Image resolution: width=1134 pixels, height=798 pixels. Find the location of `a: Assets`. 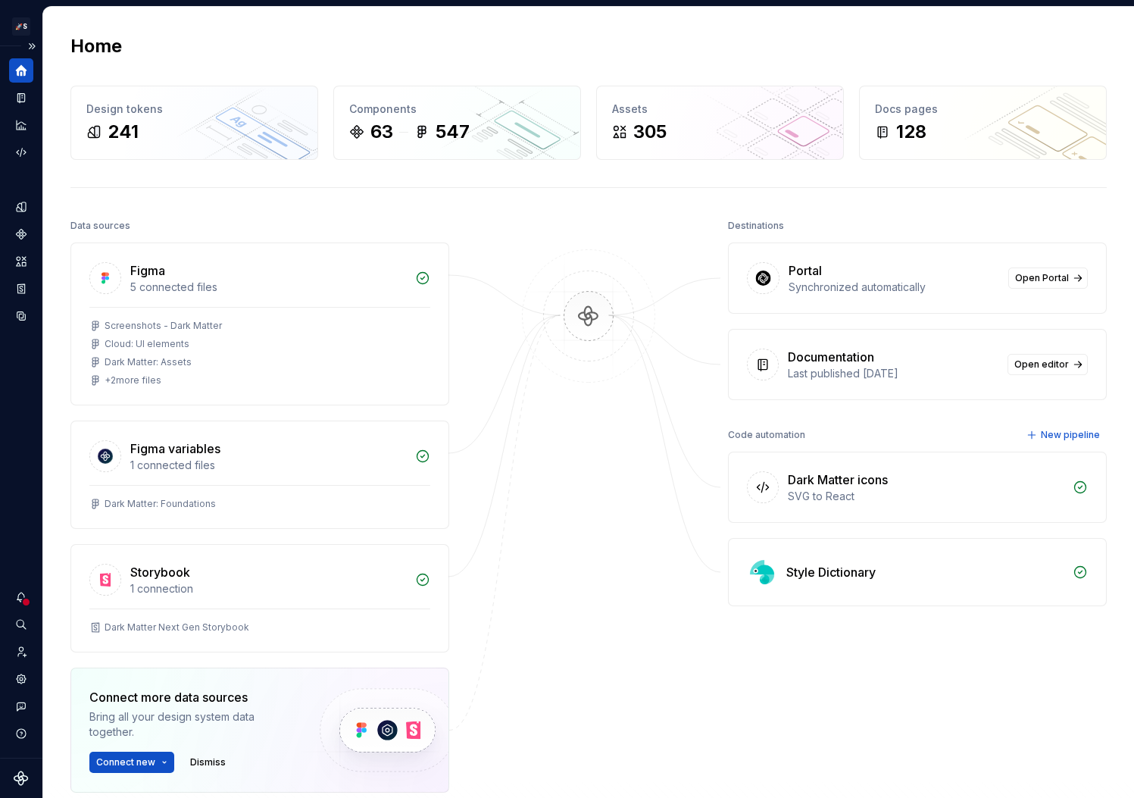

a: Assets is located at coordinates (21, 261).